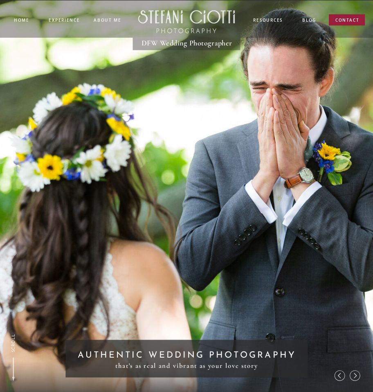 Image resolution: width=373 pixels, height=392 pixels. Describe the element at coordinates (347, 22) in the screenshot. I see `a: contact` at that location.